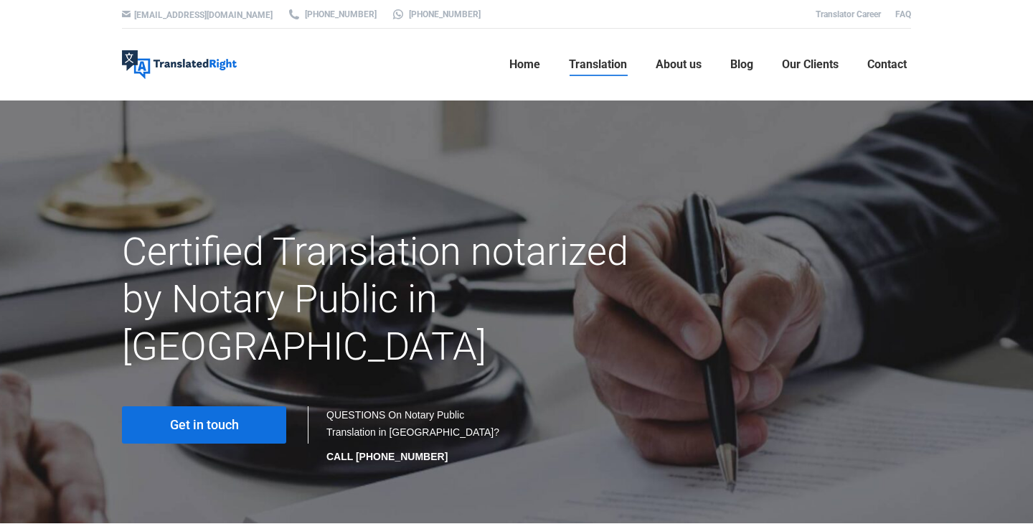 The image size is (1033, 524). Describe the element at coordinates (179, 65) in the screenshot. I see `img: Translated Right` at that location.